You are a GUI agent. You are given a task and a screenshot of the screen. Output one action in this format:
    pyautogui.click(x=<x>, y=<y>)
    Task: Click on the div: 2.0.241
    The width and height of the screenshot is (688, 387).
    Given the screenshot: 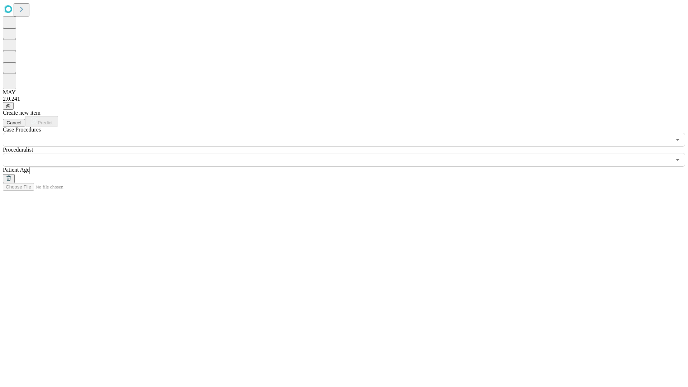 What is the action you would take?
    pyautogui.click(x=344, y=99)
    